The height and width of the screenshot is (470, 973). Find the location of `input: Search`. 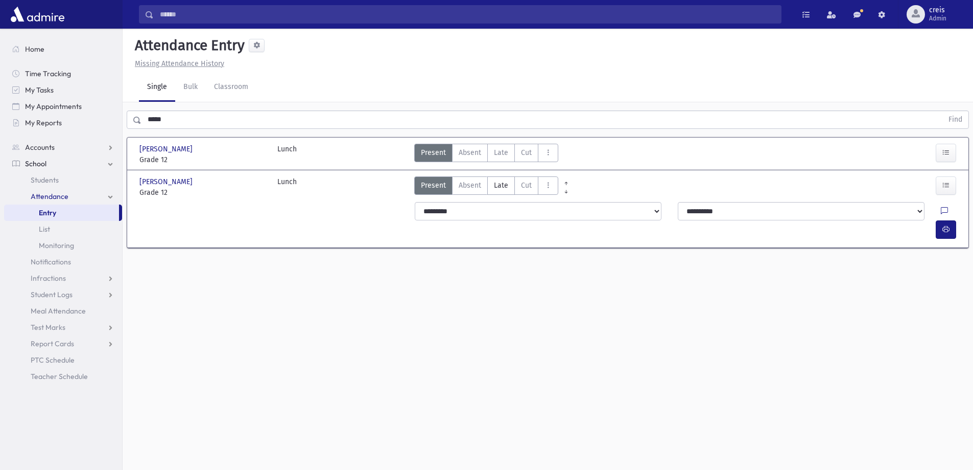

input: Search is located at coordinates (467, 14).